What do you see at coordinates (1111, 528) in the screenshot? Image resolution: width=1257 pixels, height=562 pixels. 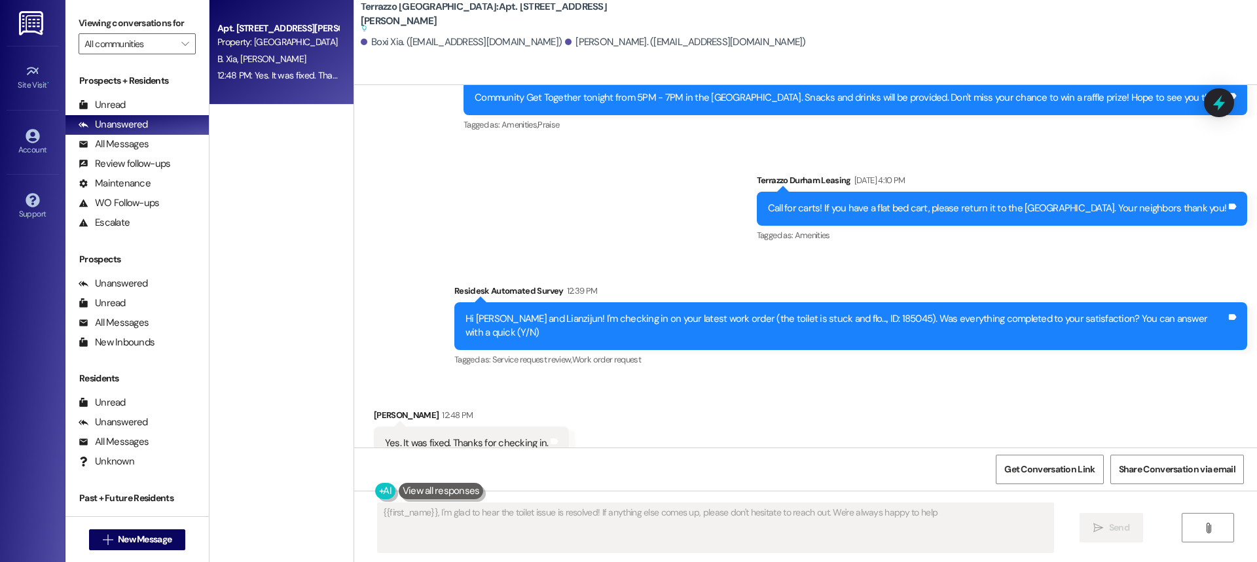 I see `button: Send` at bounding box center [1111, 528].